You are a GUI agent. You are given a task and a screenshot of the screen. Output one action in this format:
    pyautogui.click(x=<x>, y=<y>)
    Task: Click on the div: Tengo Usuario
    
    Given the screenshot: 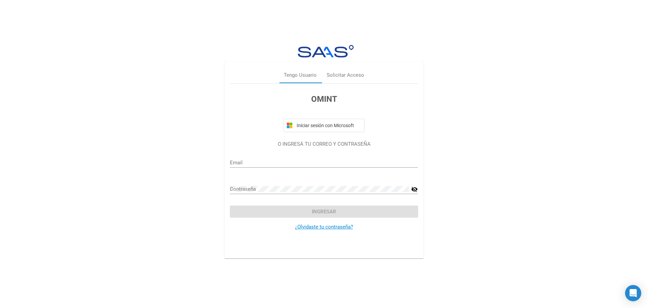 What is the action you would take?
    pyautogui.click(x=300, y=75)
    